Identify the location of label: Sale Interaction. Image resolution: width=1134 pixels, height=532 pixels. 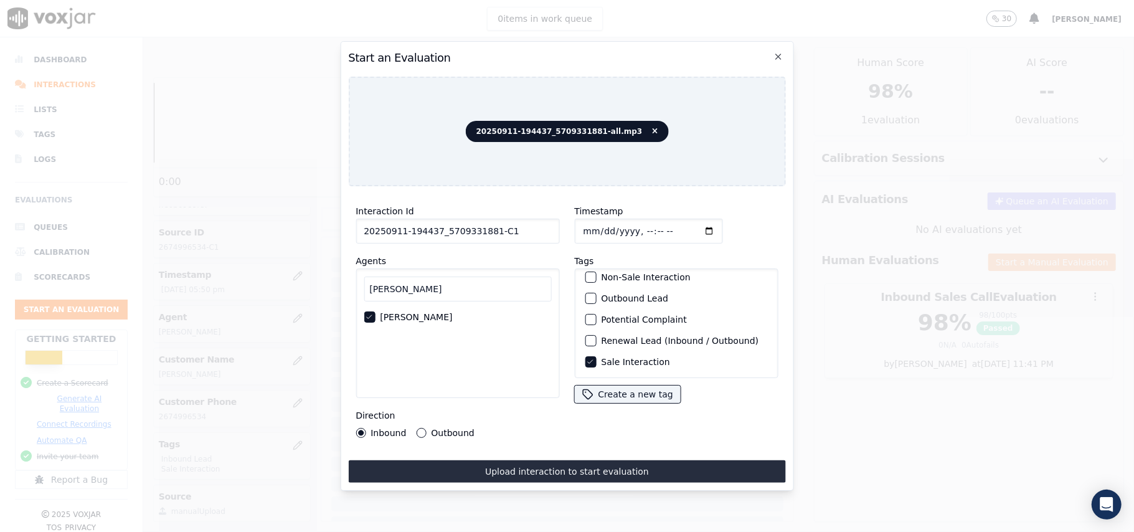
(635, 362).